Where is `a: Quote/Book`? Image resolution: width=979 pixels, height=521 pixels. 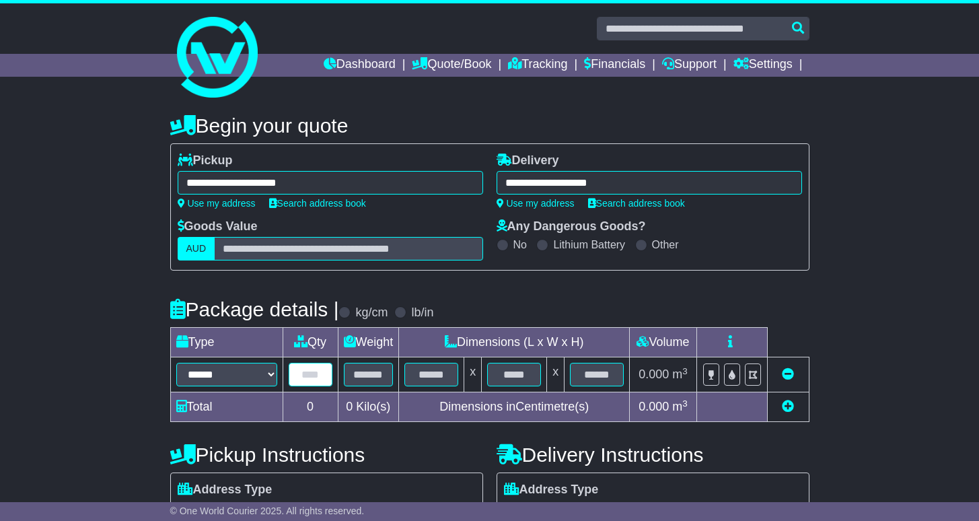 a: Quote/Book is located at coordinates (451, 65).